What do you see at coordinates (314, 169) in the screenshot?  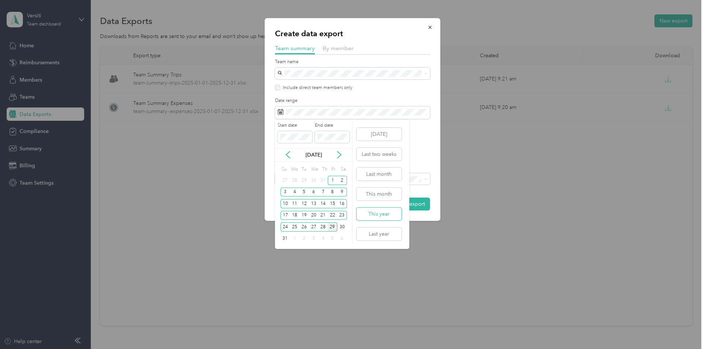 I see `div: We` at bounding box center [314, 169].